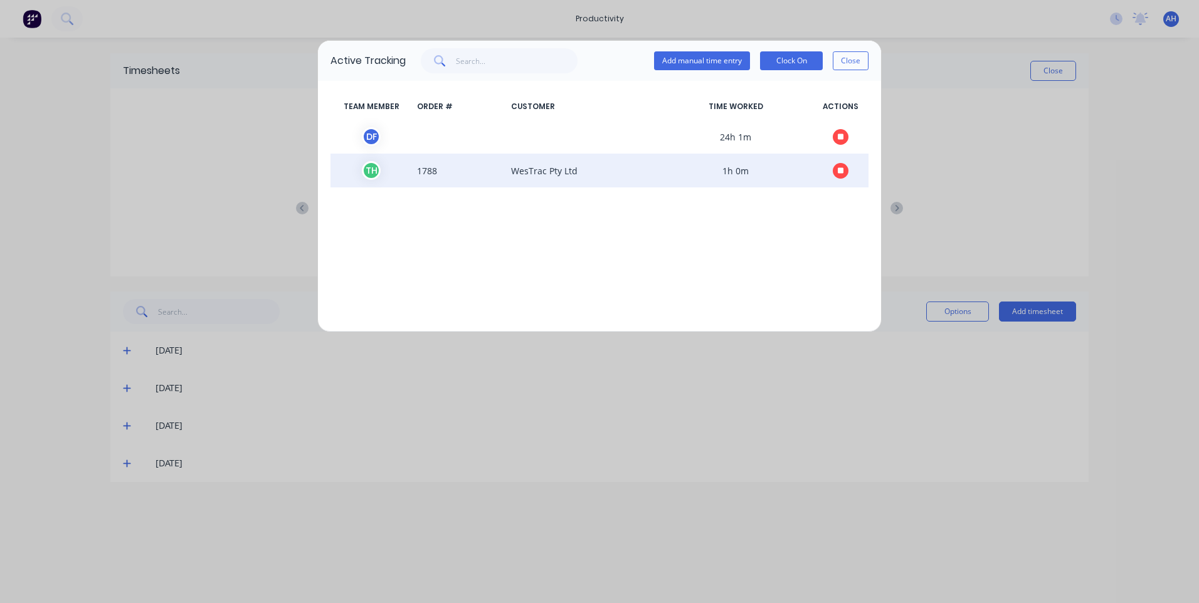  Describe the element at coordinates (459, 107) in the screenshot. I see `span: ORDER #` at that location.